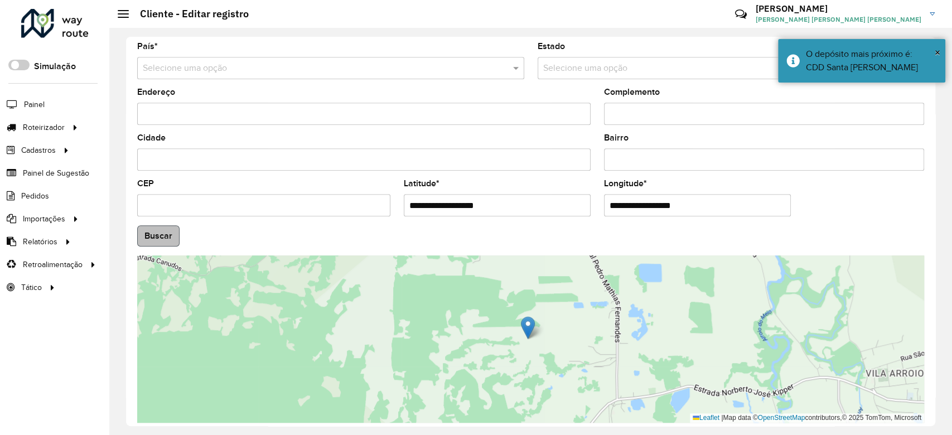 The image size is (952, 435). I want to click on label: Complemento, so click(632, 92).